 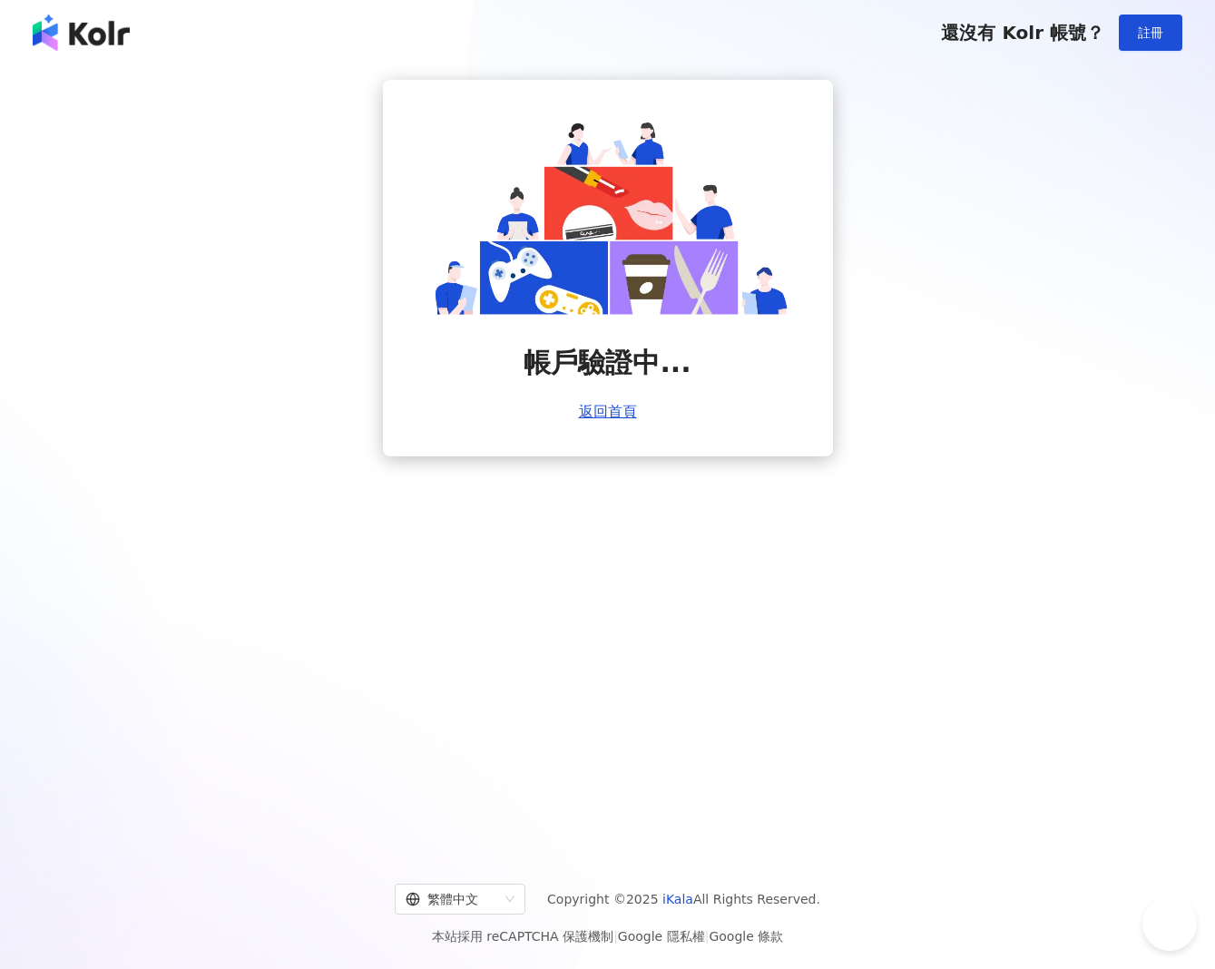 What do you see at coordinates (661, 936) in the screenshot?
I see `a: Google 隱私權` at bounding box center [661, 936].